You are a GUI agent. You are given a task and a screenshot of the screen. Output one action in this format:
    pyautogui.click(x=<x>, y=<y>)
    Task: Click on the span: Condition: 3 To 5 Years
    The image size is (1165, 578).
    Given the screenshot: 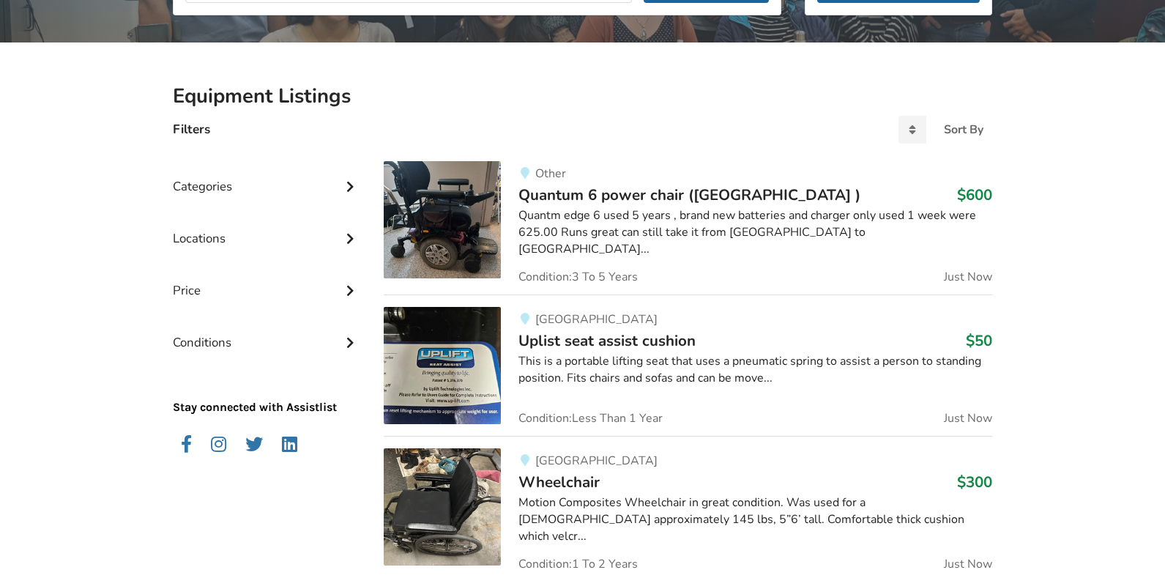 What is the action you would take?
    pyautogui.click(x=578, y=277)
    